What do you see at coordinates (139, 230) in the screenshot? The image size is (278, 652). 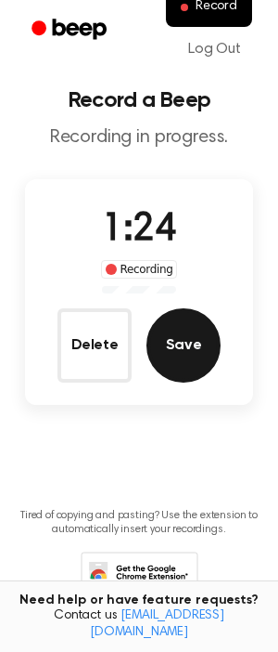 I see `span: 1:24` at bounding box center [139, 230].